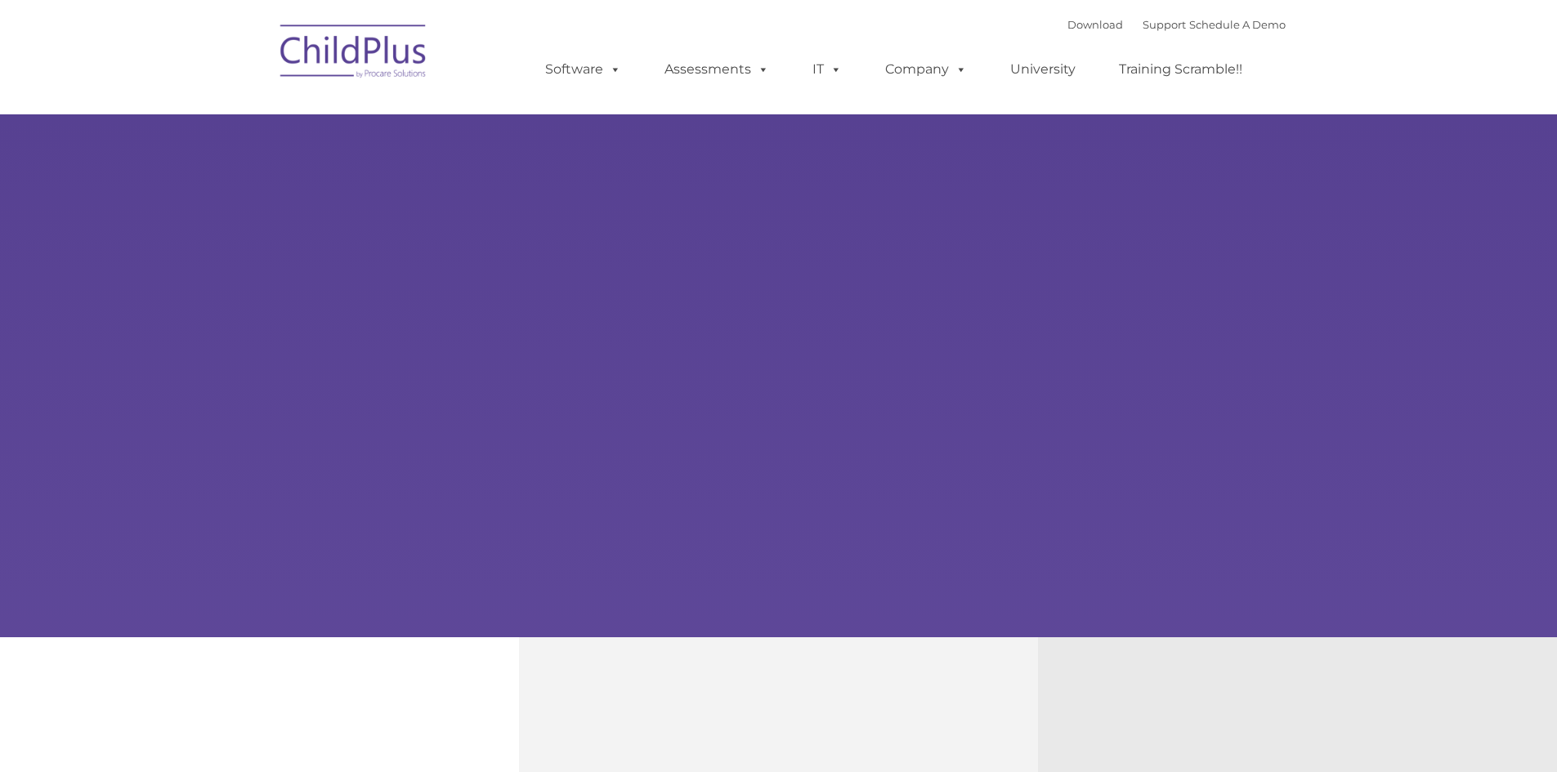  Describe the element at coordinates (1237, 25) in the screenshot. I see `a: Schedule A Demo` at that location.